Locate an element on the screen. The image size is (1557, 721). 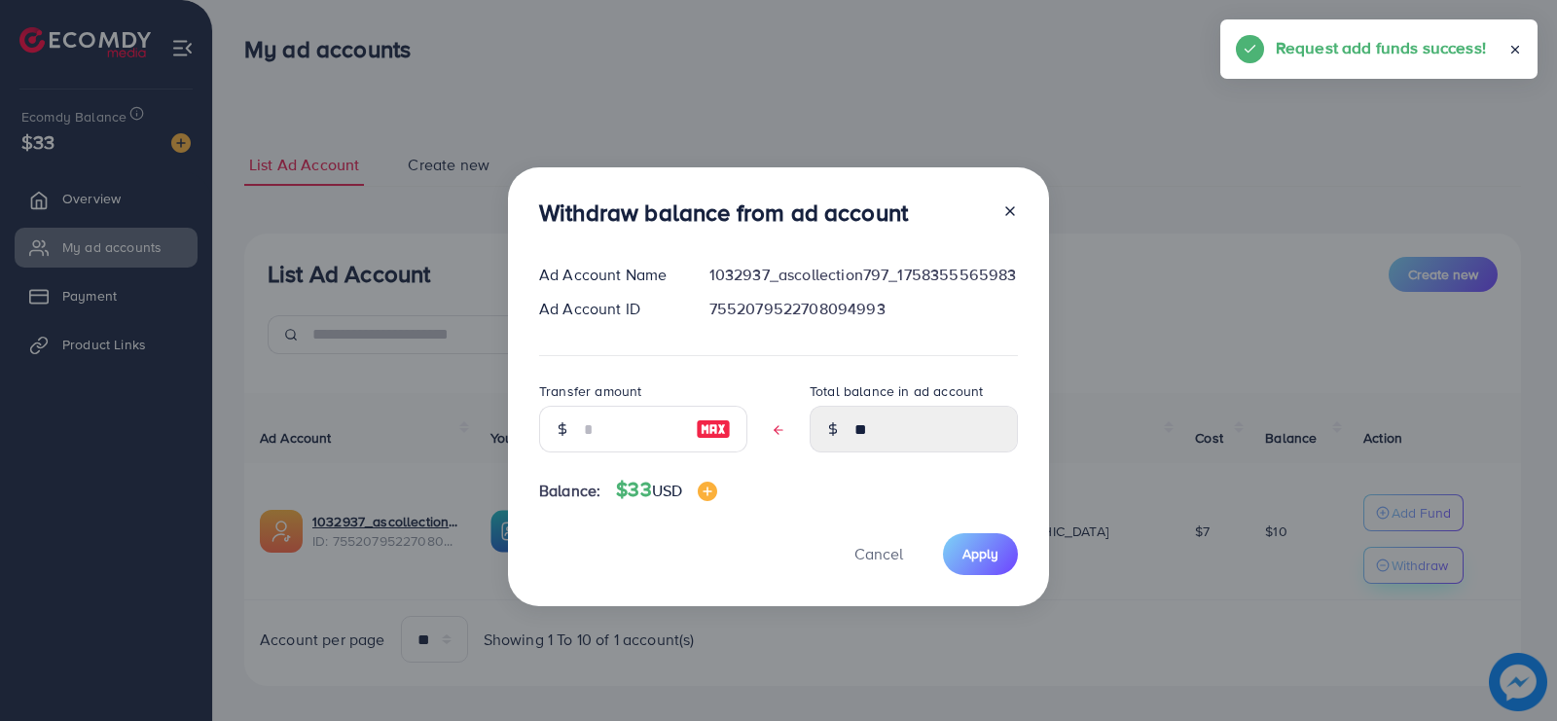
span: Cancel is located at coordinates (879, 554).